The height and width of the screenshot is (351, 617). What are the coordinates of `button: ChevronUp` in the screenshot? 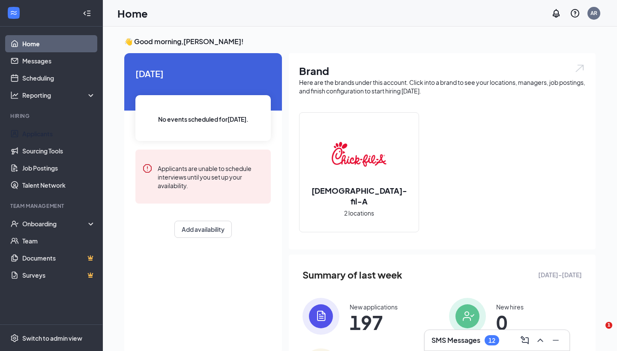 It's located at (541, 340).